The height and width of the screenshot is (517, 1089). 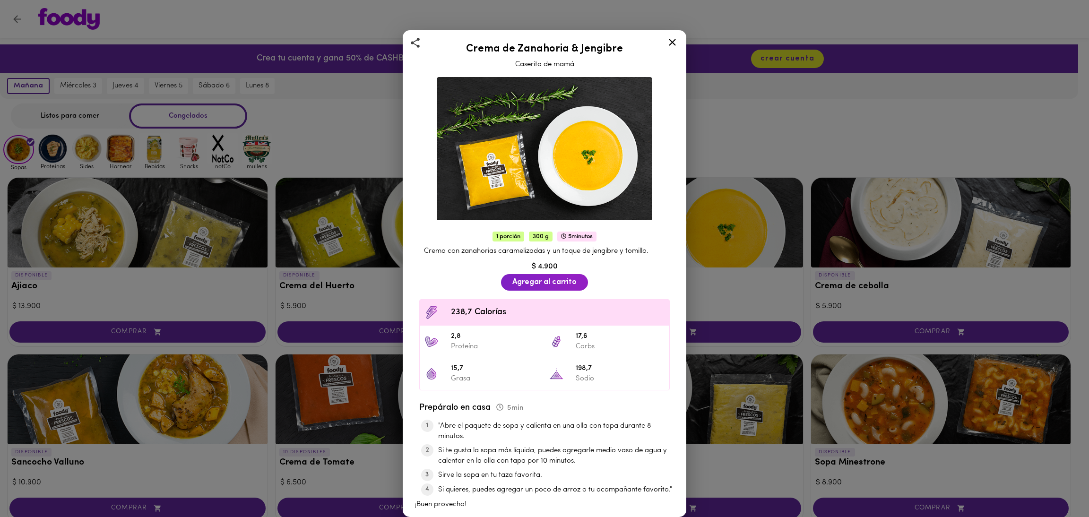 What do you see at coordinates (577, 236) in the screenshot?
I see `span: 5 minutos` at bounding box center [577, 236].